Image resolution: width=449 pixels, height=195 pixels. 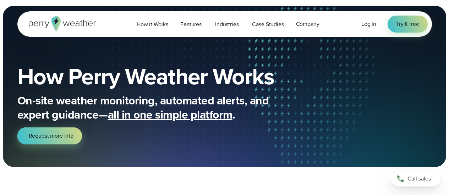 I want to click on span: Log in, so click(x=369, y=24).